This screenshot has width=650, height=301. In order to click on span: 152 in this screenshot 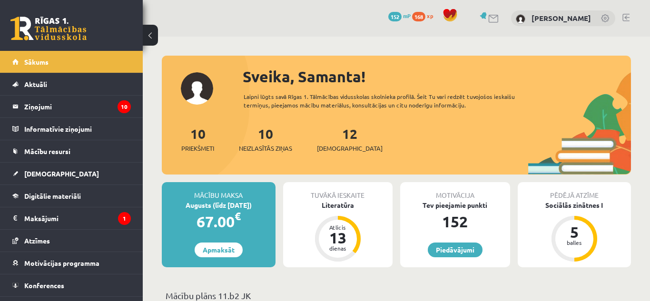, I will do `click(395, 17)`.